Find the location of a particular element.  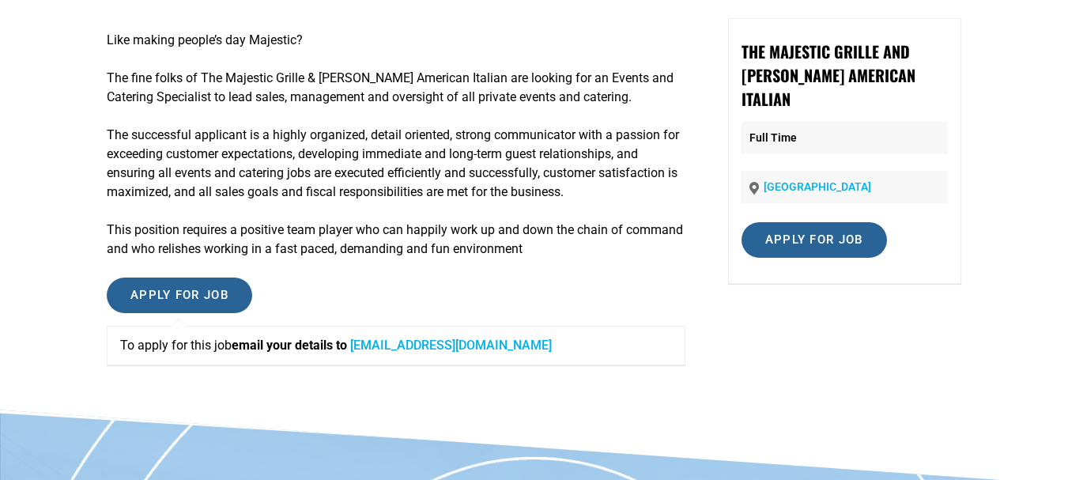

p: The successful applicant is a highly organized, detail oriented, strong communicator with a passi... is located at coordinates (396, 164).